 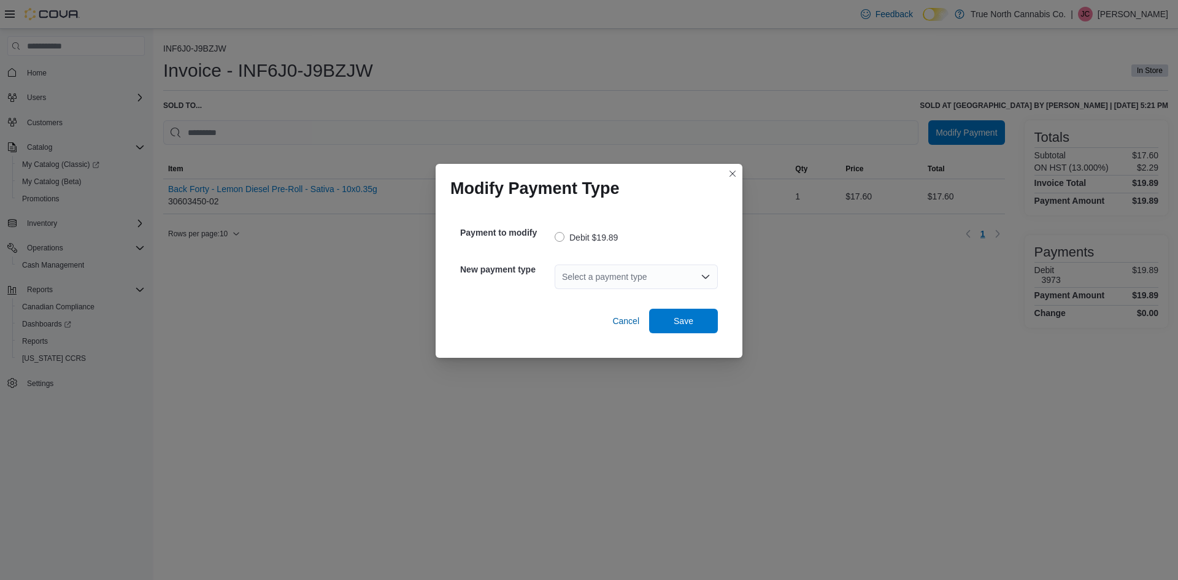 I want to click on button: Cancel, so click(x=626, y=321).